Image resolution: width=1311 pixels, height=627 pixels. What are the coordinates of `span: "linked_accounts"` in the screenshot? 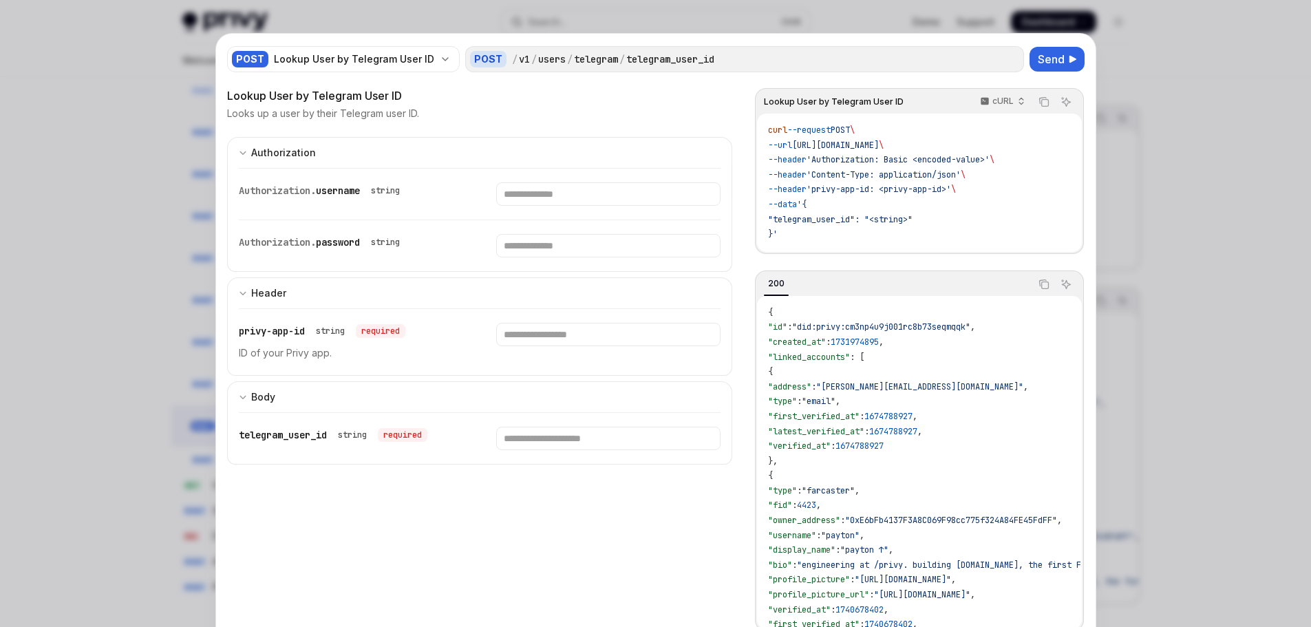 It's located at (808, 357).